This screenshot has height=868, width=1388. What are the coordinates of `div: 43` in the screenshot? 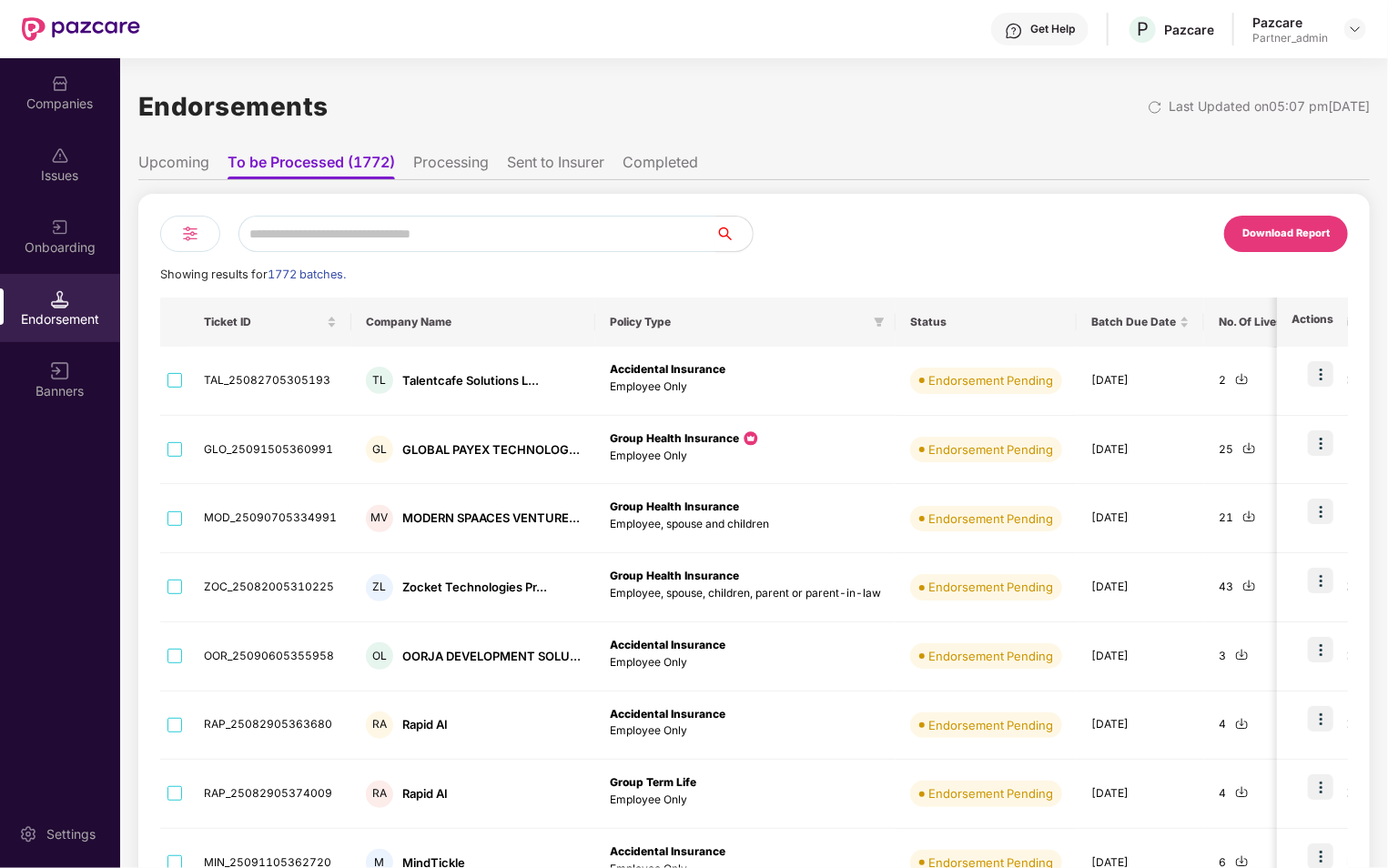 It's located at (1251, 586).